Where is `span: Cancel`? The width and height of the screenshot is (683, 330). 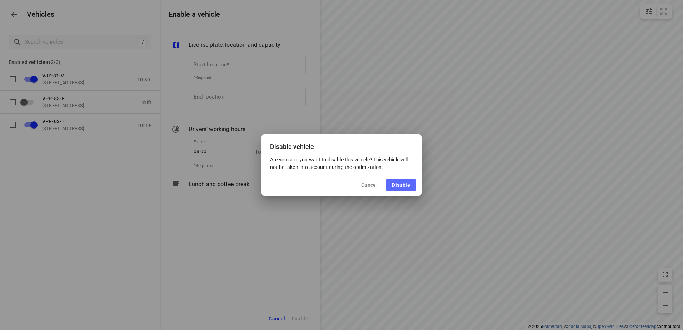
span: Cancel is located at coordinates (369, 185).